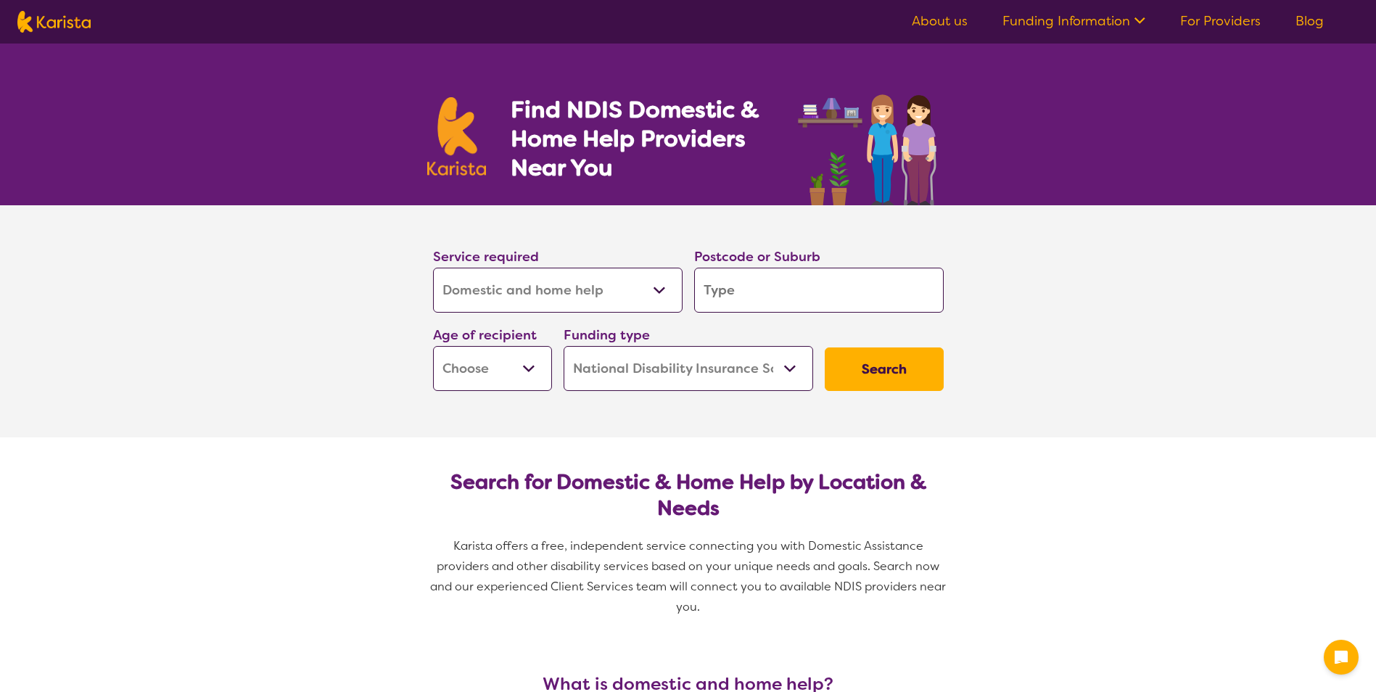 The image size is (1376, 692). Describe the element at coordinates (645, 139) in the screenshot. I see `h1: Find NDIS Domestic & Home Help Providers Near You` at that location.